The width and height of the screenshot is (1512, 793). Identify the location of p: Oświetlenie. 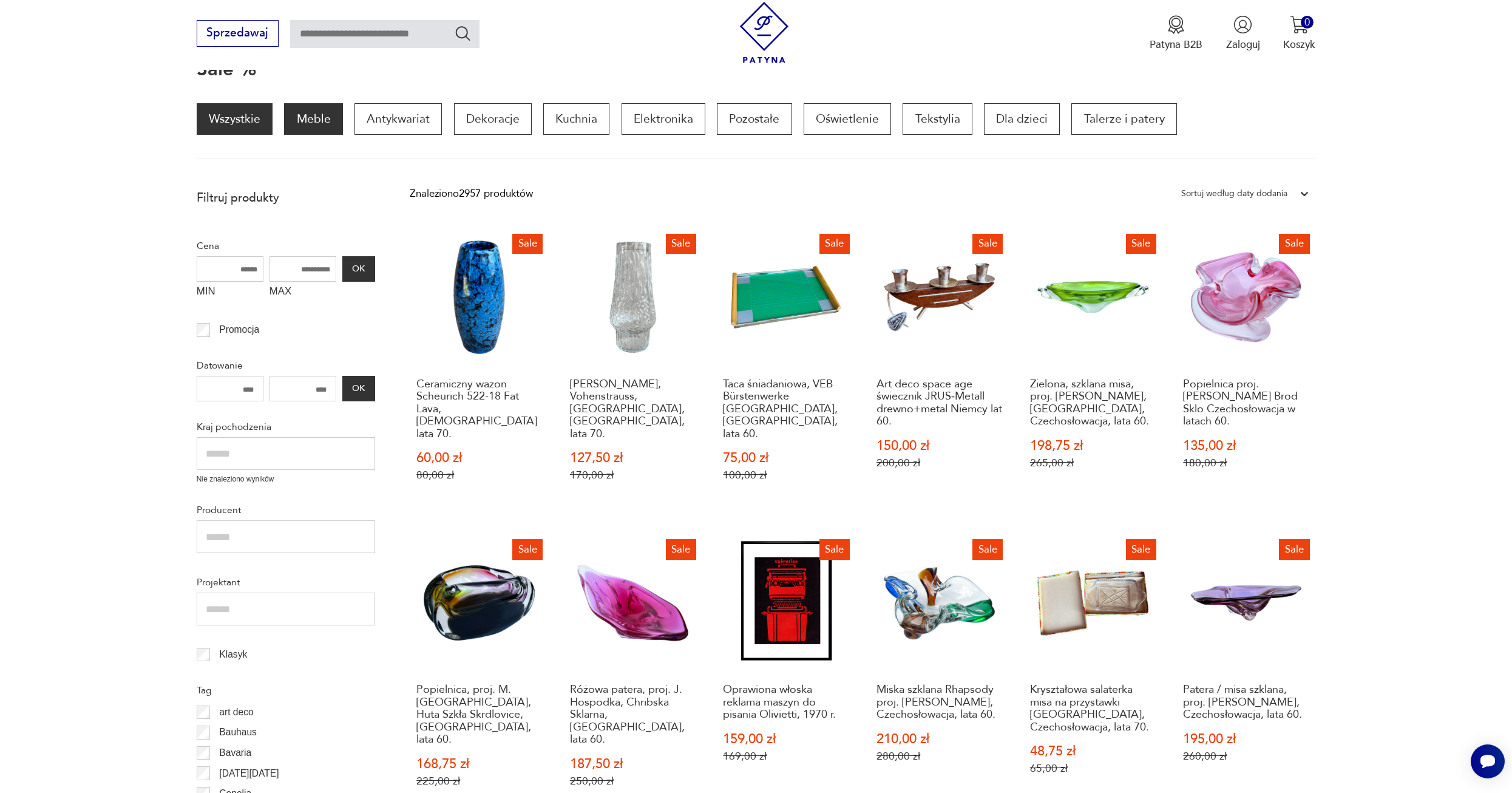
(847, 119).